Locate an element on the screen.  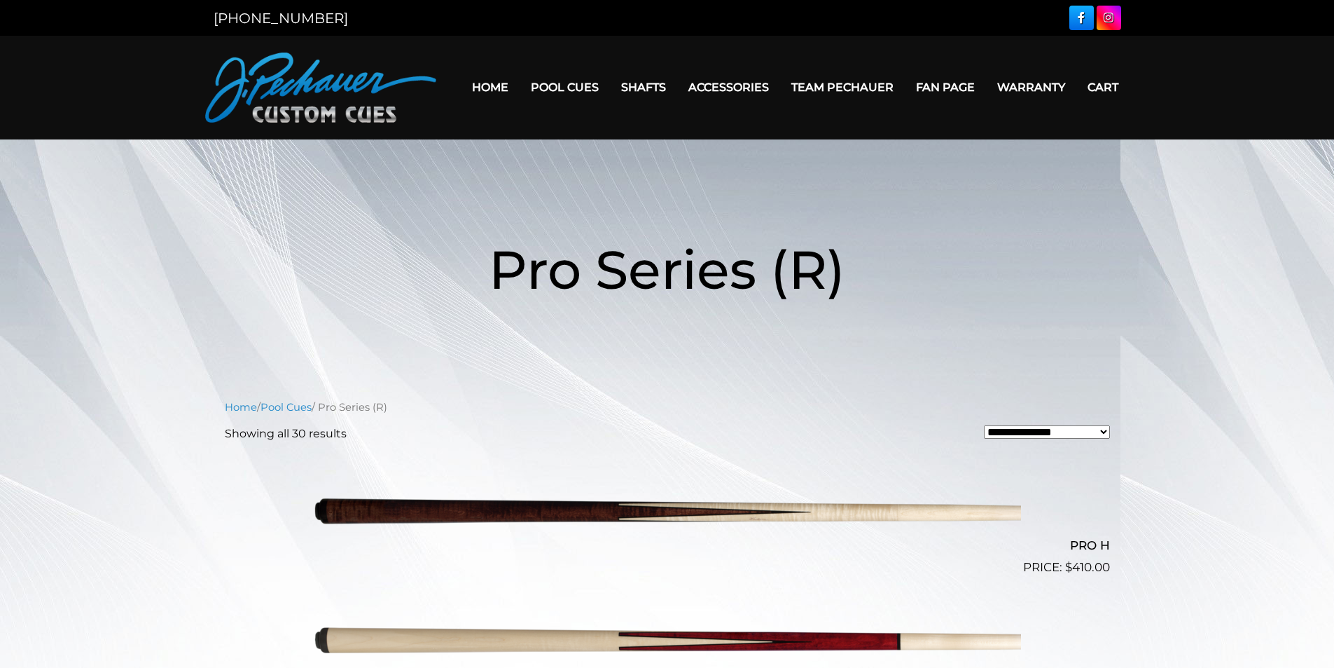
a: Accessories is located at coordinates (728, 87).